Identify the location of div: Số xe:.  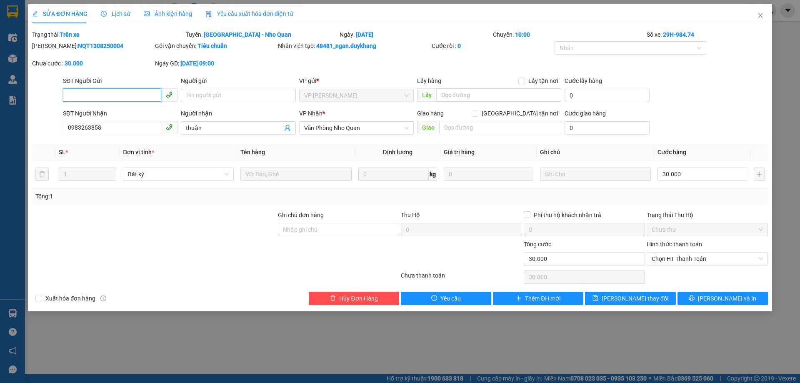
(707, 35).